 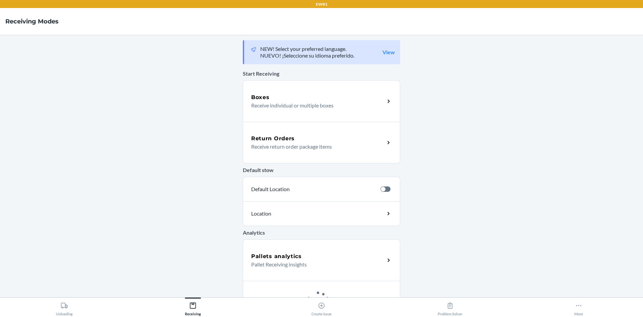 What do you see at coordinates (313, 189) in the screenshot?
I see `p: Default Location` at bounding box center [313, 189].